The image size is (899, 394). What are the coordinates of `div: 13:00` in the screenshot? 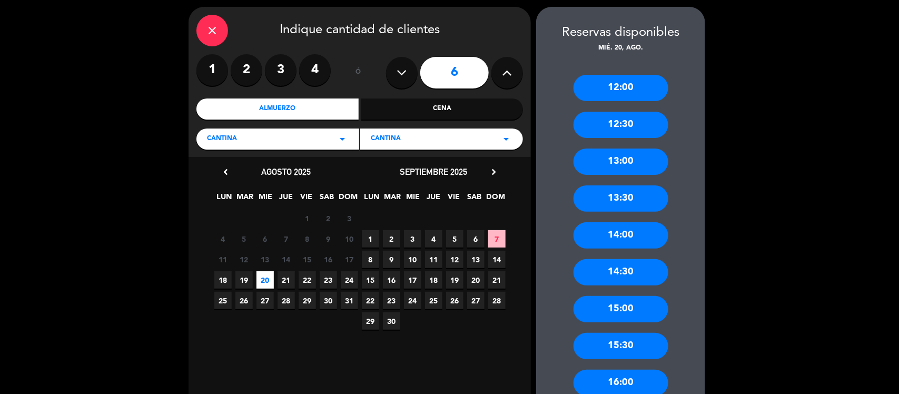 It's located at (621, 162).